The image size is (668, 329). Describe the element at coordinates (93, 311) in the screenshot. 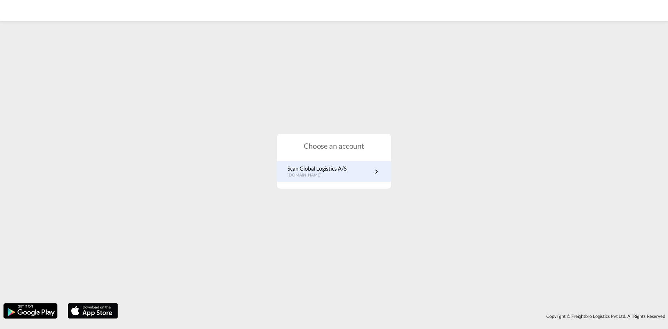

I see `img: apple.png` at that location.